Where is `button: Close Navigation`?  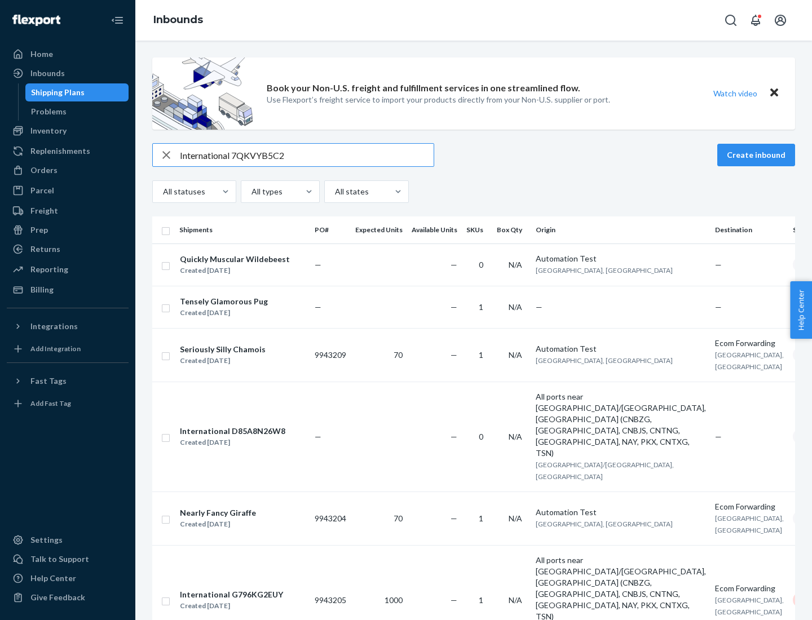
button: Close Navigation is located at coordinates (117, 20).